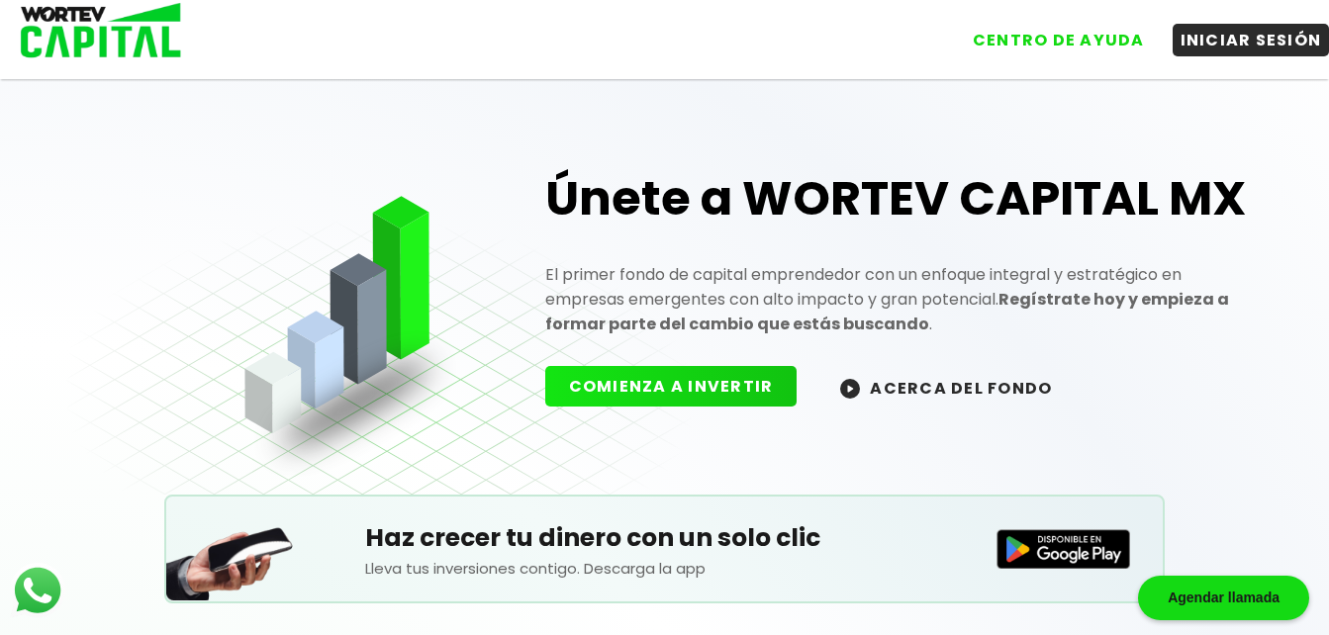 The height and width of the screenshot is (635, 1329). Describe the element at coordinates (664, 538) in the screenshot. I see `h5: Haz crecer tu dinero con un solo clic` at that location.